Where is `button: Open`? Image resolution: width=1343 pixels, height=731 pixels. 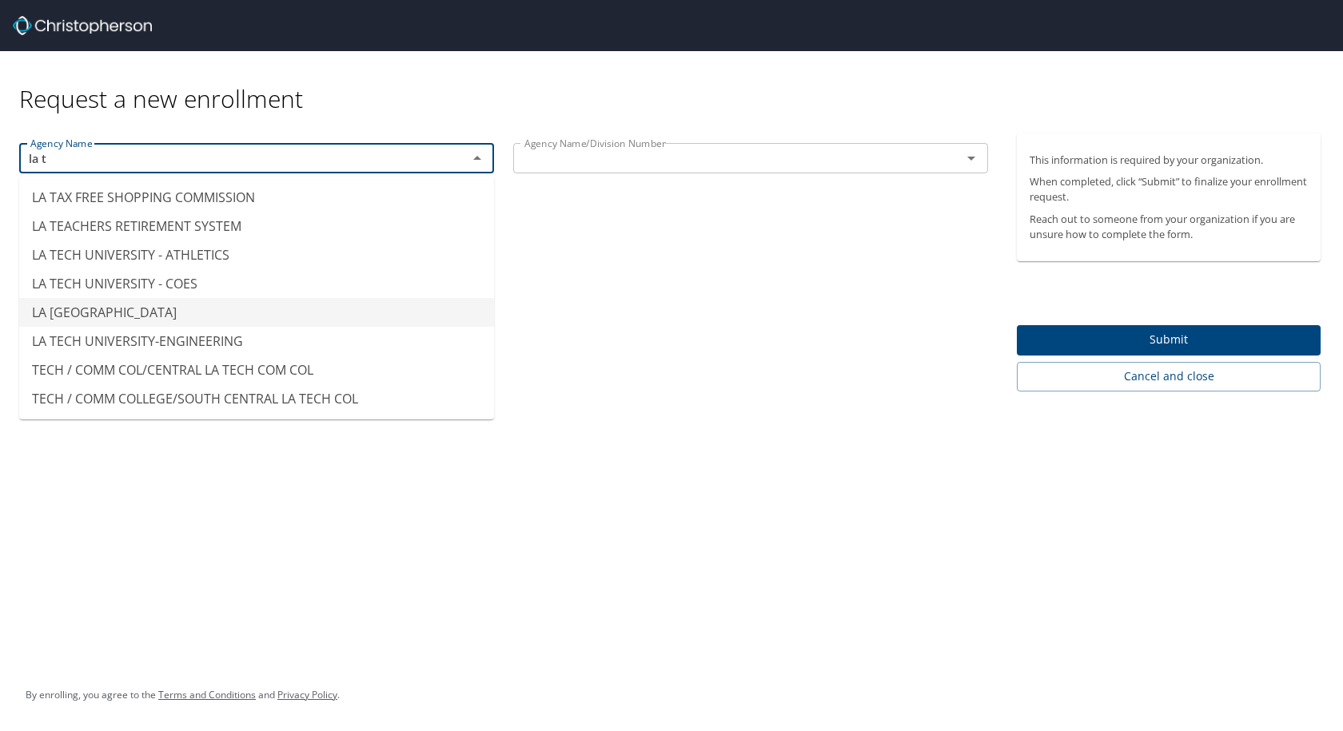
button: Open is located at coordinates (971, 158).